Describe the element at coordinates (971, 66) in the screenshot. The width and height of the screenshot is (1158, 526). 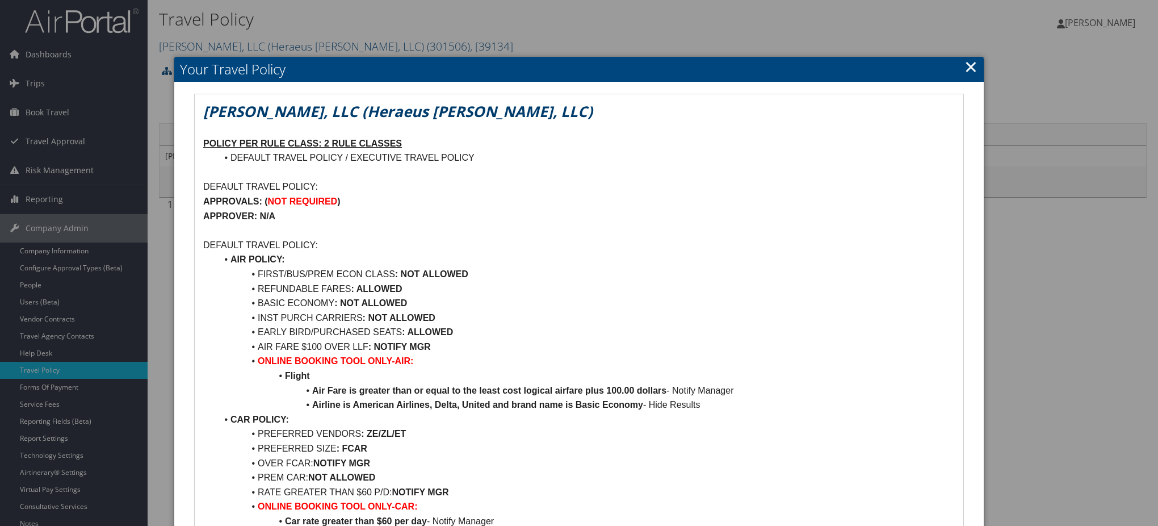
I see `a: Close` at that location.